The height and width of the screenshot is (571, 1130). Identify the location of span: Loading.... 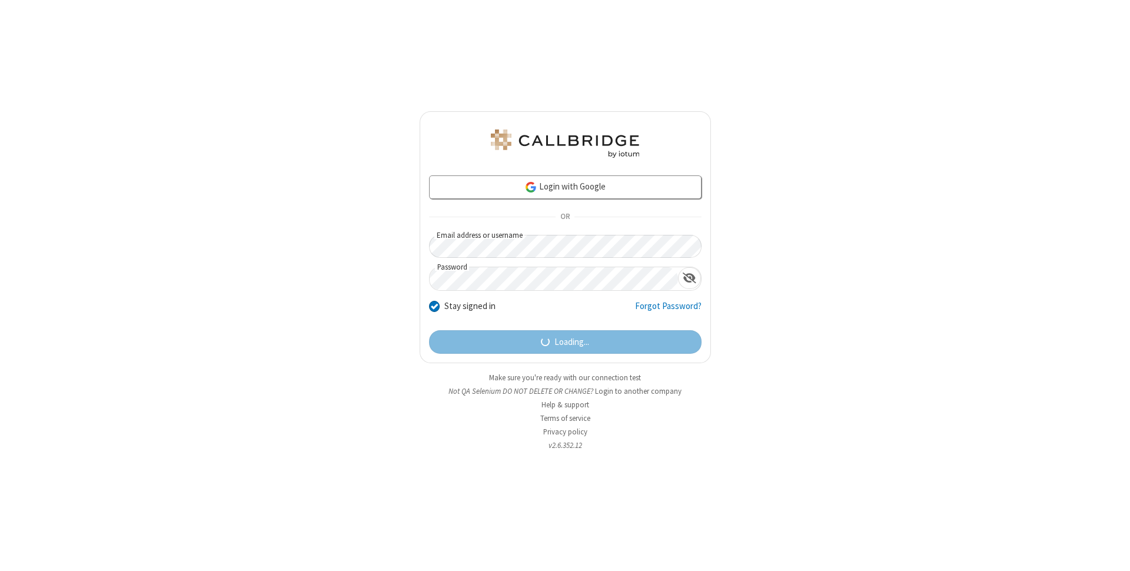
(571, 342).